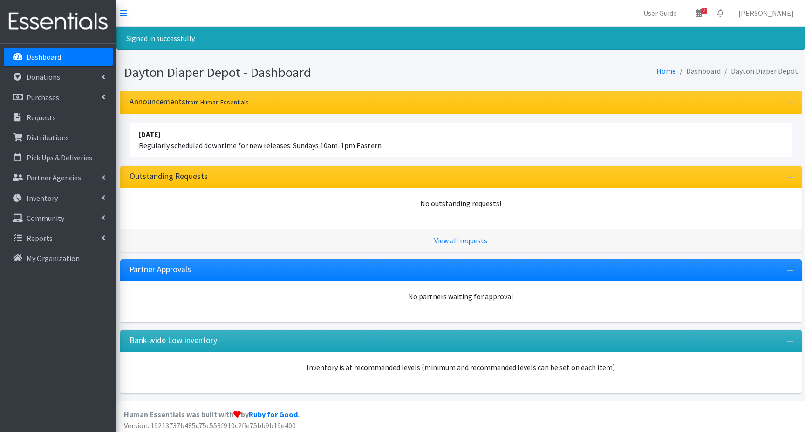 This screenshot has height=432, width=805. What do you see at coordinates (45, 218) in the screenshot?
I see `p: Community` at bounding box center [45, 218].